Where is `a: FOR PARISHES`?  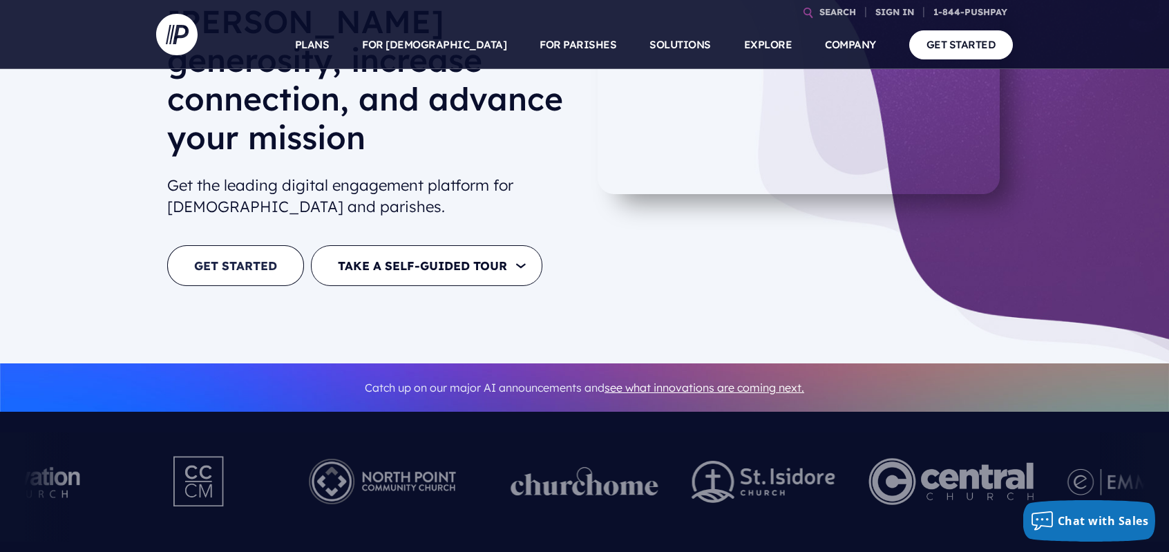 a: FOR PARISHES is located at coordinates (577, 45).